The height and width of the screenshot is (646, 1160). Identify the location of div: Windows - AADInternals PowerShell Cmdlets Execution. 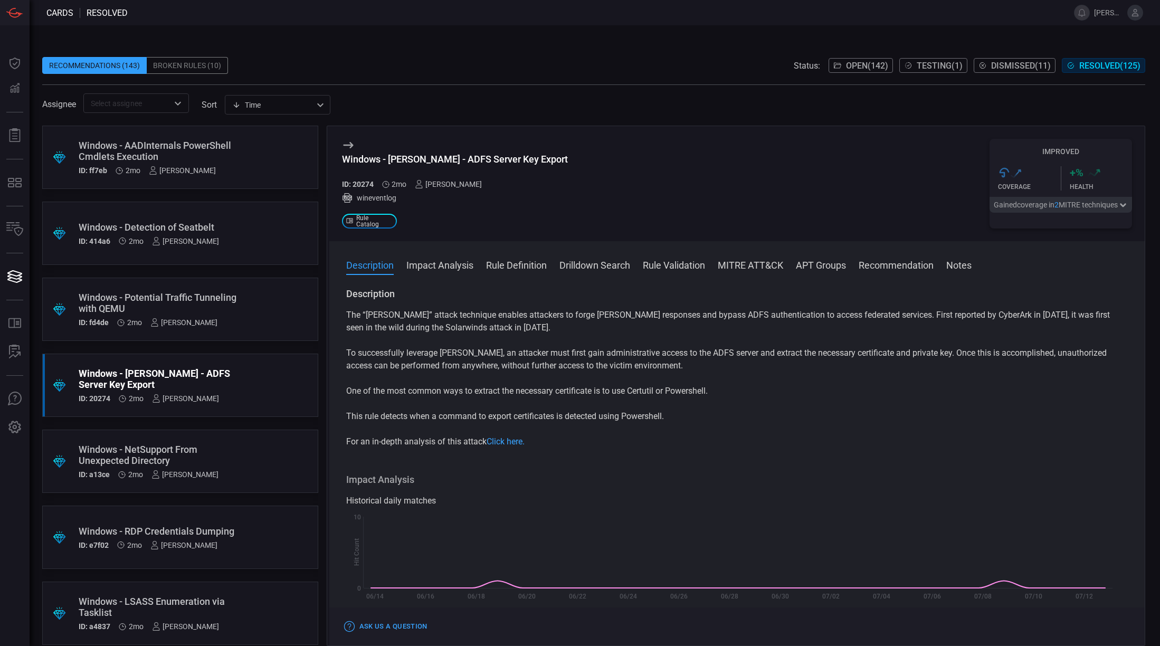
(160, 151).